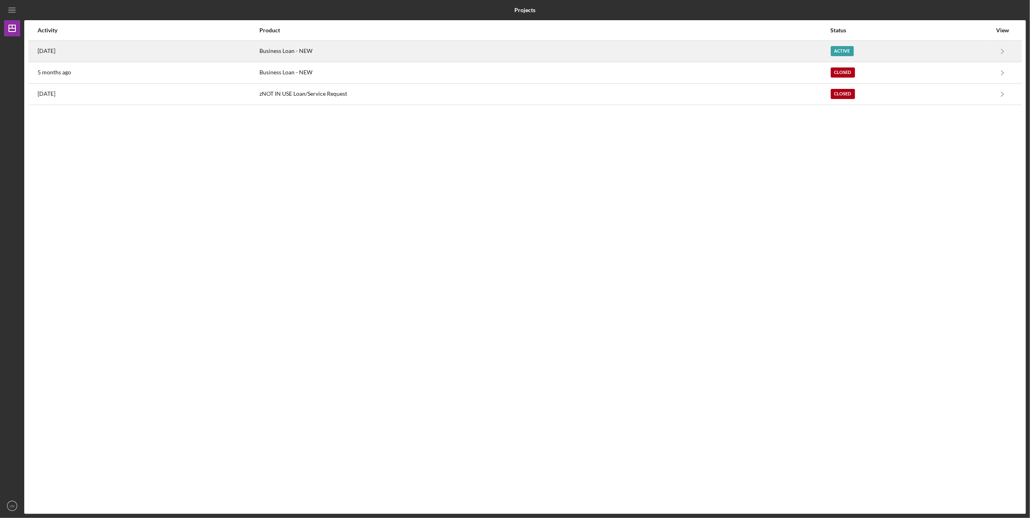  I want to click on button: VK, so click(12, 506).